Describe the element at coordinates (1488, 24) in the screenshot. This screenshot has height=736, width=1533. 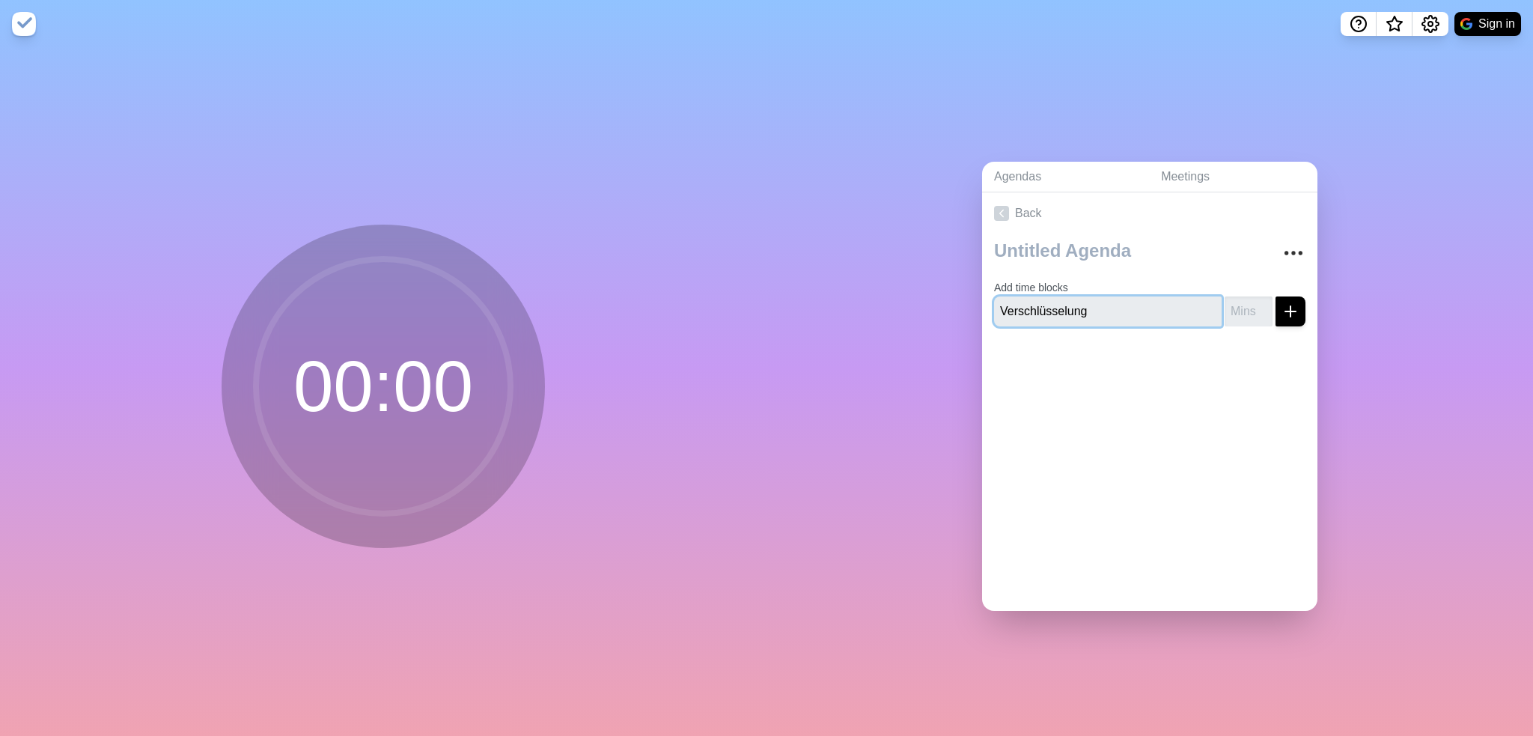
I see `button: Sign in` at that location.